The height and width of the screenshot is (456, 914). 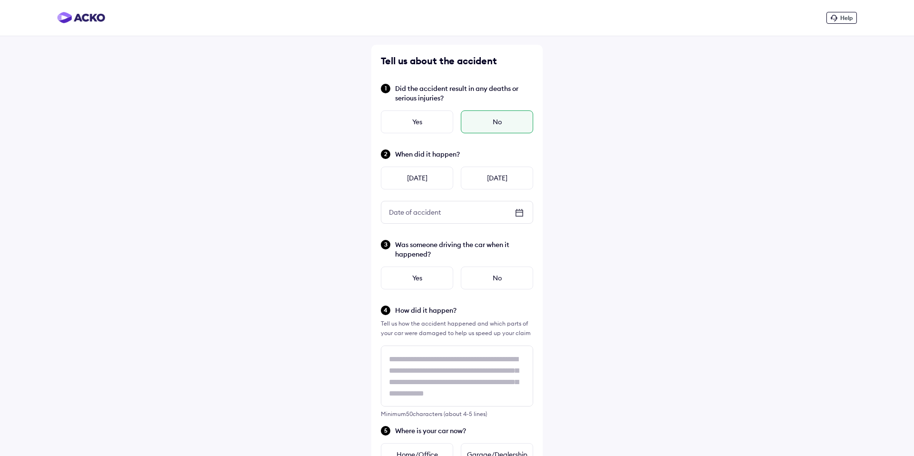 I want to click on span: Did the accident result in any deaths or serious injuries?, so click(x=464, y=93).